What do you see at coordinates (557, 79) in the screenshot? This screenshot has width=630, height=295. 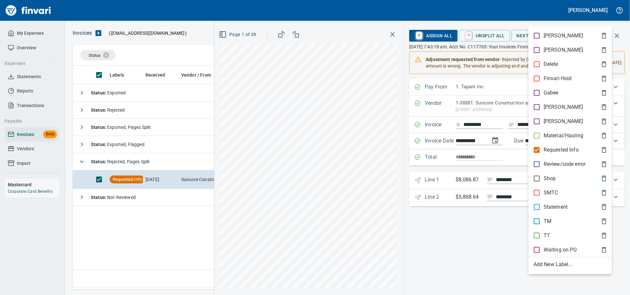 I see `p: Finvari Hold` at bounding box center [557, 79].